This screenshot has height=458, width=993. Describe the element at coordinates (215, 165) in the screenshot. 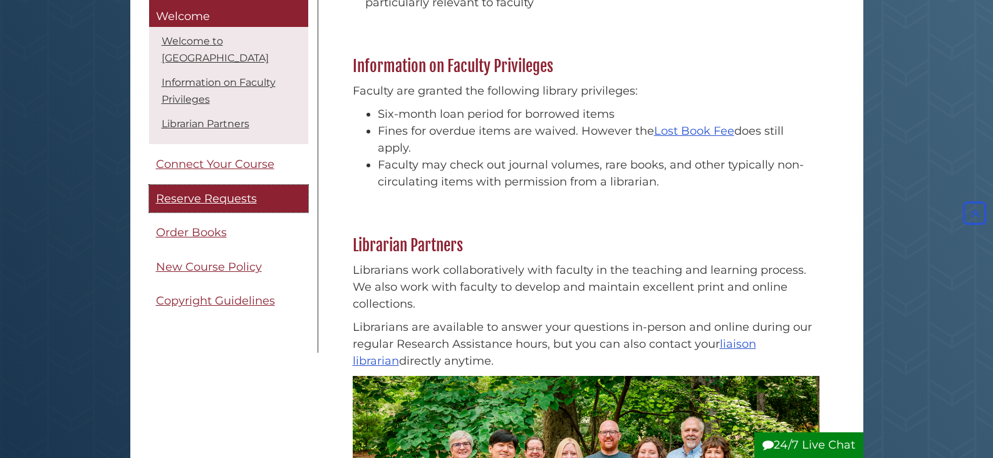

I see `span: Connect Your Course` at that location.